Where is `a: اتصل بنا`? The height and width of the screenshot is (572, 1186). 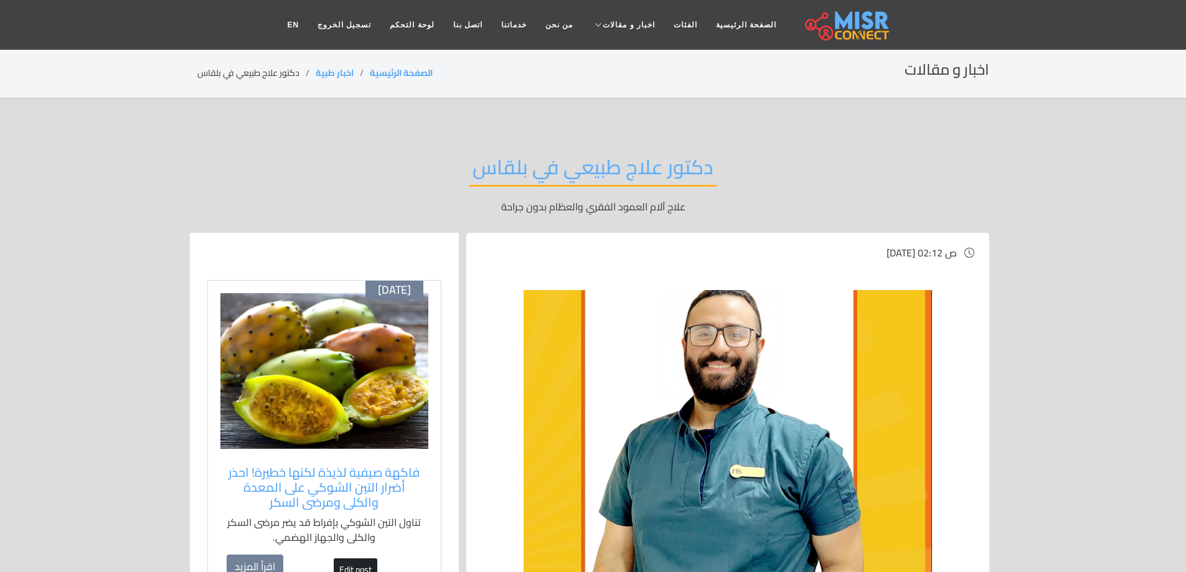
a: اتصل بنا is located at coordinates (467, 25).